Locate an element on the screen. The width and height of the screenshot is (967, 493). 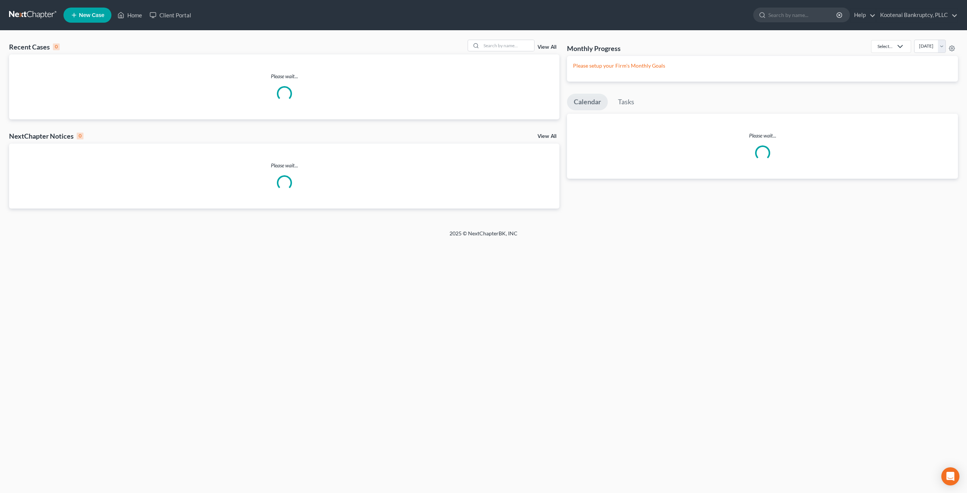
span: New Case is located at coordinates (91, 15).